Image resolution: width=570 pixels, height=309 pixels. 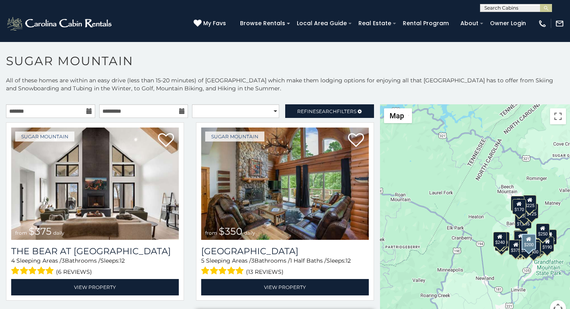 I want to click on span: 5, so click(x=203, y=261).